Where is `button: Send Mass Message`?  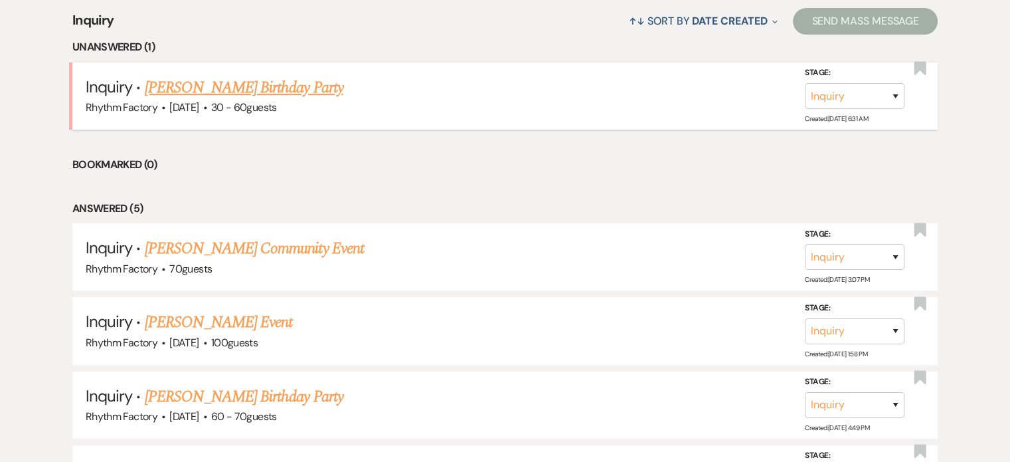 button: Send Mass Message is located at coordinates (865, 21).